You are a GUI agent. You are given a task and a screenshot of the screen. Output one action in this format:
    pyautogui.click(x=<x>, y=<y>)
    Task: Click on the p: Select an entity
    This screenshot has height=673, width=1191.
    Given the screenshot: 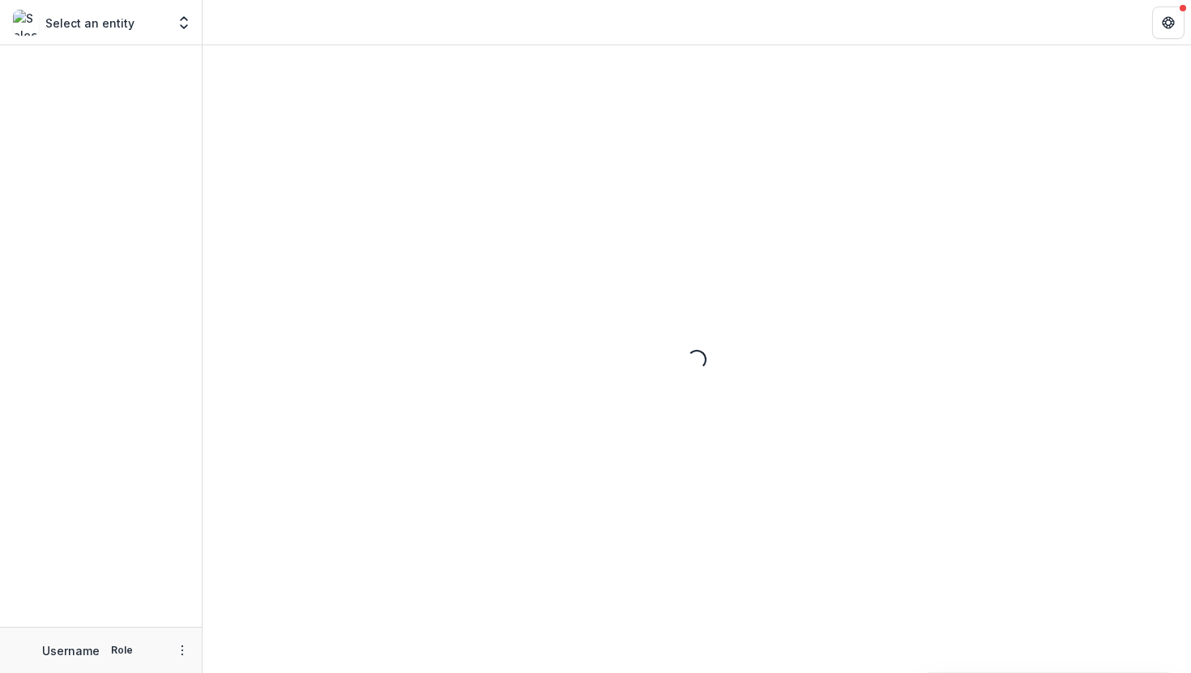 What is the action you would take?
    pyautogui.click(x=90, y=23)
    